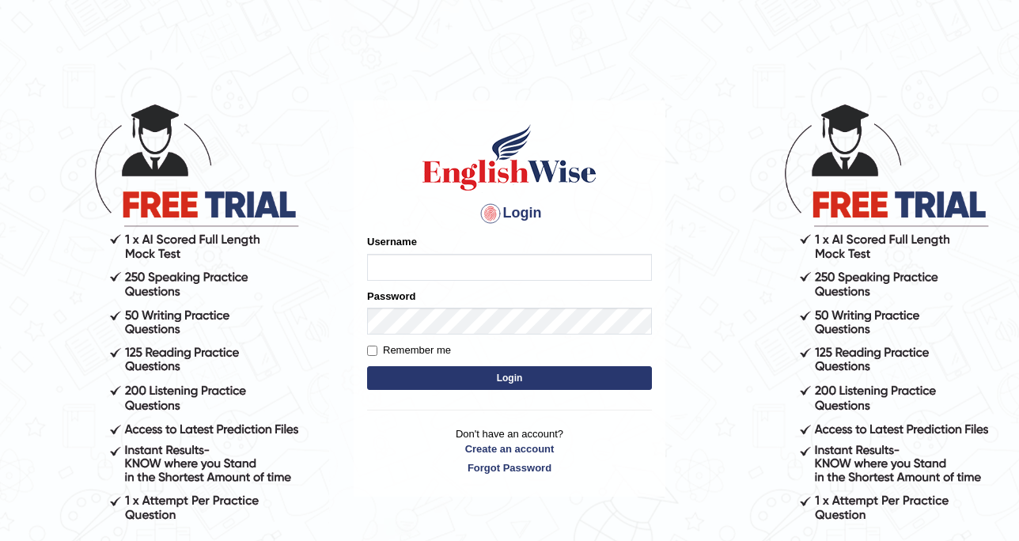 The width and height of the screenshot is (1019, 541). I want to click on label: Username, so click(392, 241).